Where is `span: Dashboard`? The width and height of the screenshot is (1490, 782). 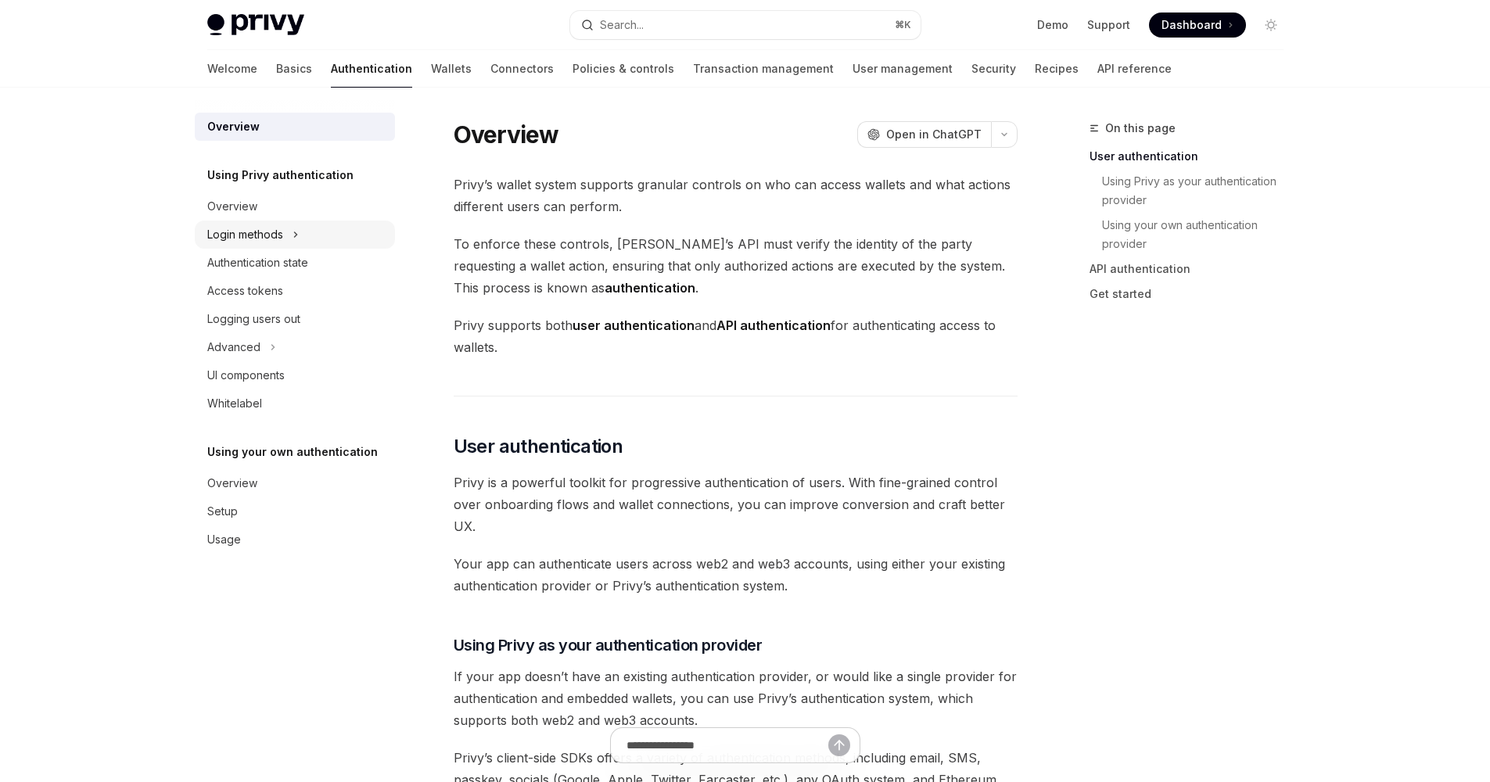
span: Dashboard is located at coordinates (1191, 25).